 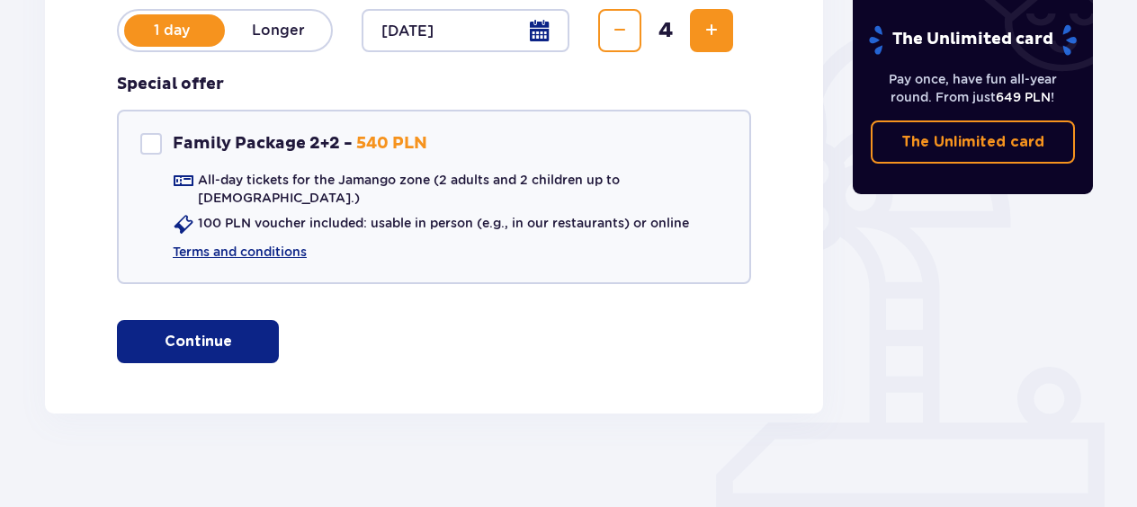 I want to click on span: 649 PLN, so click(x=1022, y=97).